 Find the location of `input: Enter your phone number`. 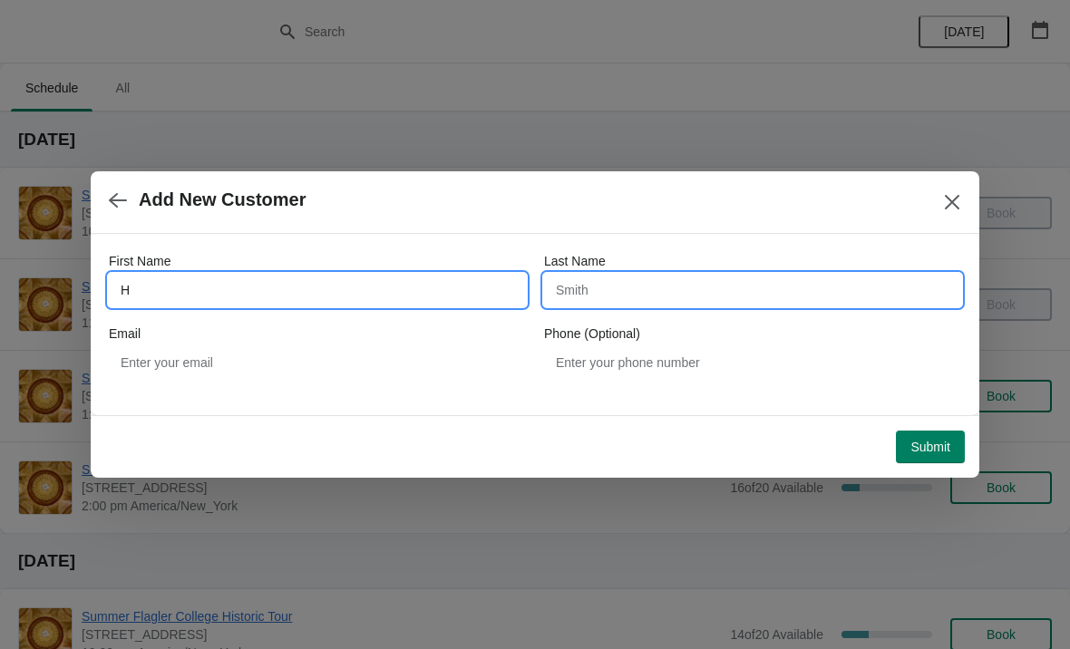

input: Enter your phone number is located at coordinates (752, 363).